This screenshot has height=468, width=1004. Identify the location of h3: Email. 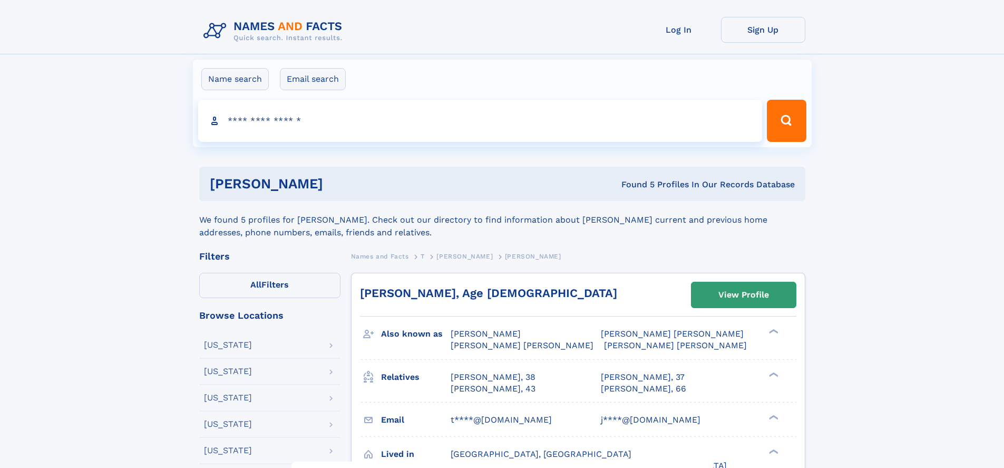
(416, 420).